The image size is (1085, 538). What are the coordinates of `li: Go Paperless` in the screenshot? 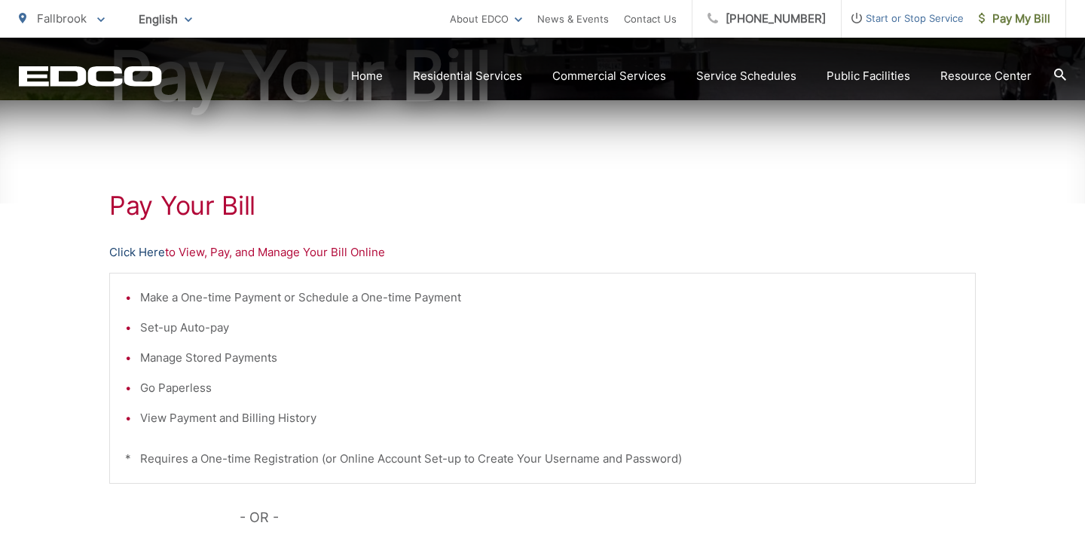 It's located at (550, 388).